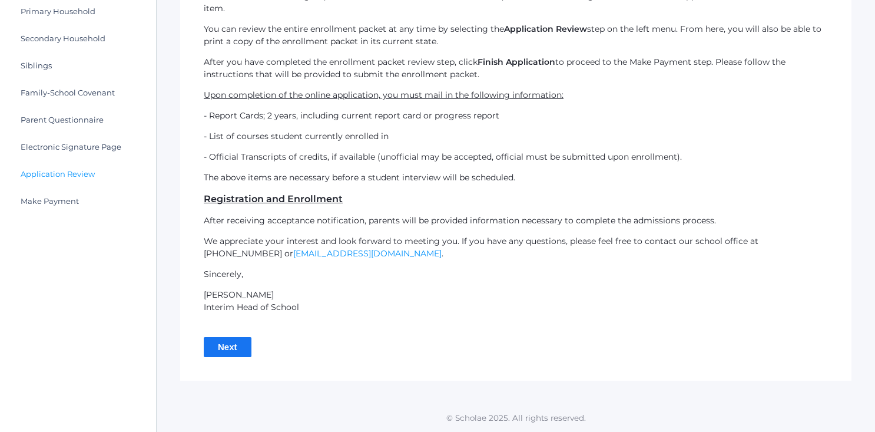 The image size is (875, 432). I want to click on strong: Finish Application, so click(516, 62).